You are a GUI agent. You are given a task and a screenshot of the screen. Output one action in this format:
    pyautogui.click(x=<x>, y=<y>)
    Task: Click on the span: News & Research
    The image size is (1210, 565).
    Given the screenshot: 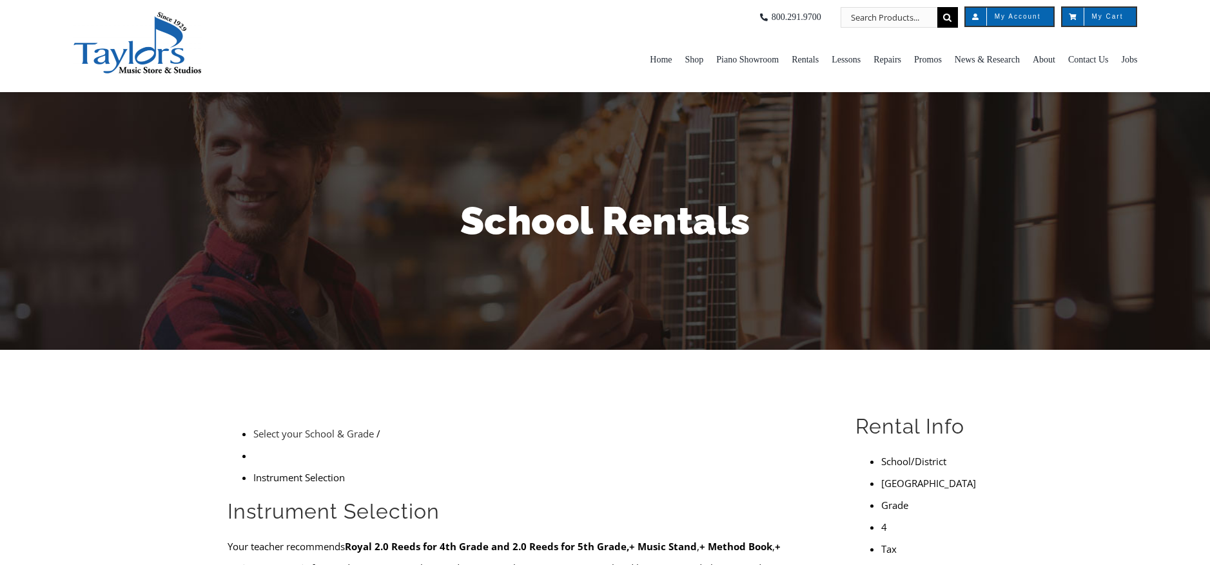 What is the action you would take?
    pyautogui.click(x=987, y=59)
    